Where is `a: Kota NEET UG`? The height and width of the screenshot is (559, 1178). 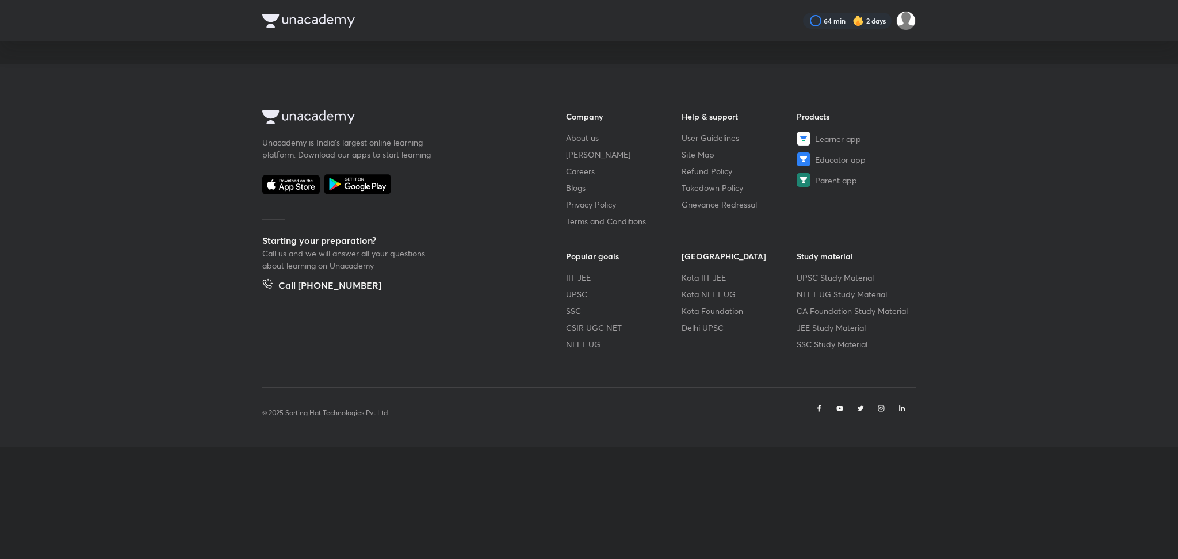
a: Kota NEET UG is located at coordinates (739, 294).